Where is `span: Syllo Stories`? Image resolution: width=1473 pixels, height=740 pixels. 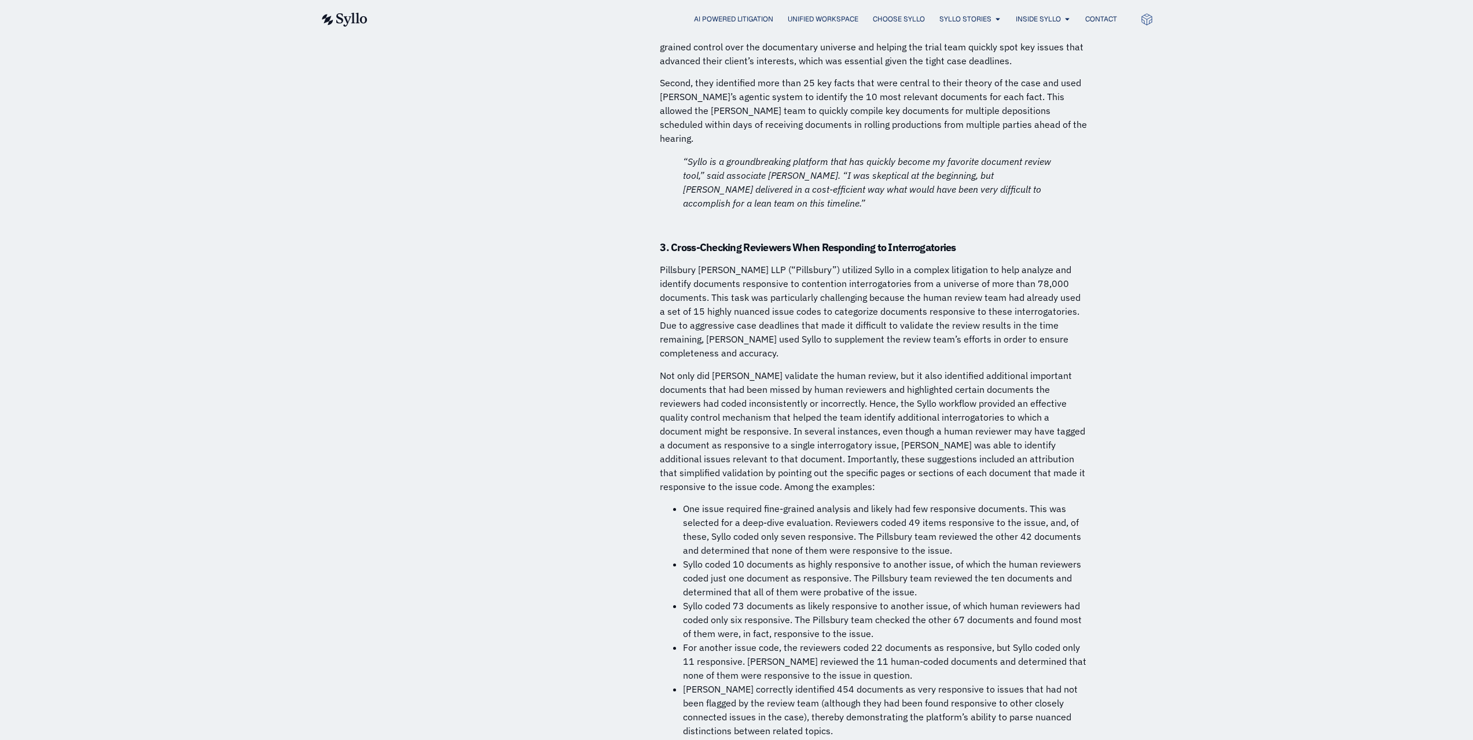 span: Syllo Stories is located at coordinates (965, 19).